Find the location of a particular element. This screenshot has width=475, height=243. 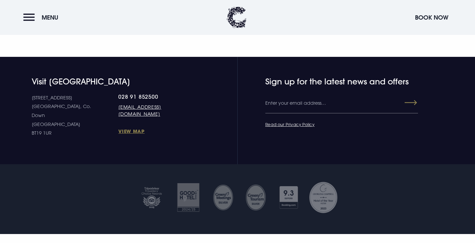

button: Book Now is located at coordinates (431, 17).